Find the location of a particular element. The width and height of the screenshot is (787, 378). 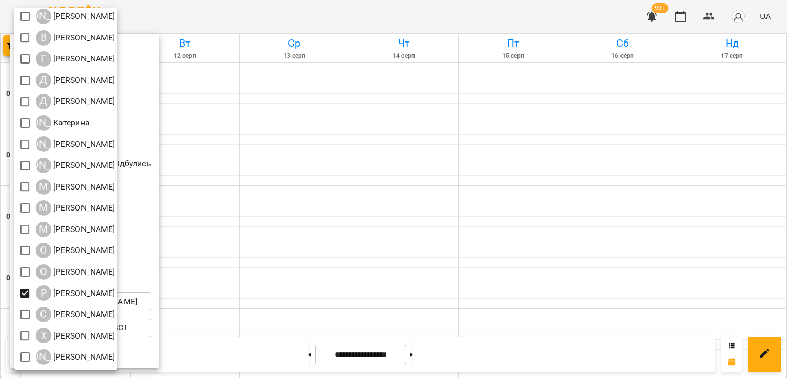

div: Катерина is located at coordinates (62, 123).